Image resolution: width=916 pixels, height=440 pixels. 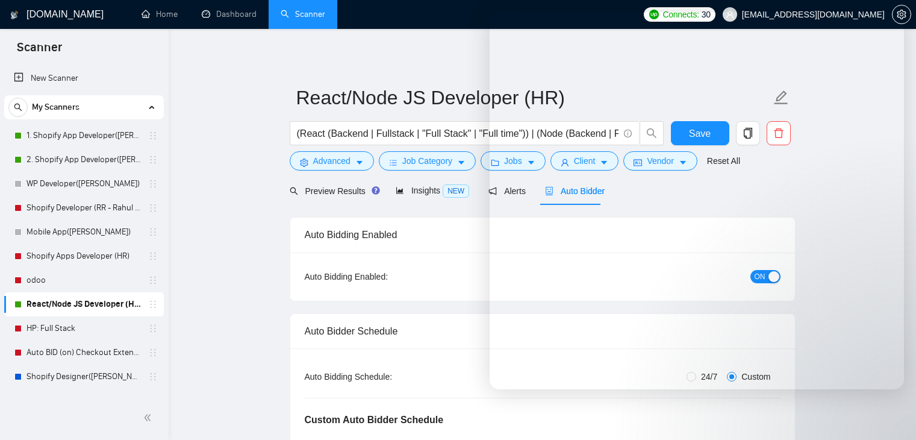 What do you see at coordinates (84, 328) in the screenshot?
I see `a: HP: Full Stack` at bounding box center [84, 328].